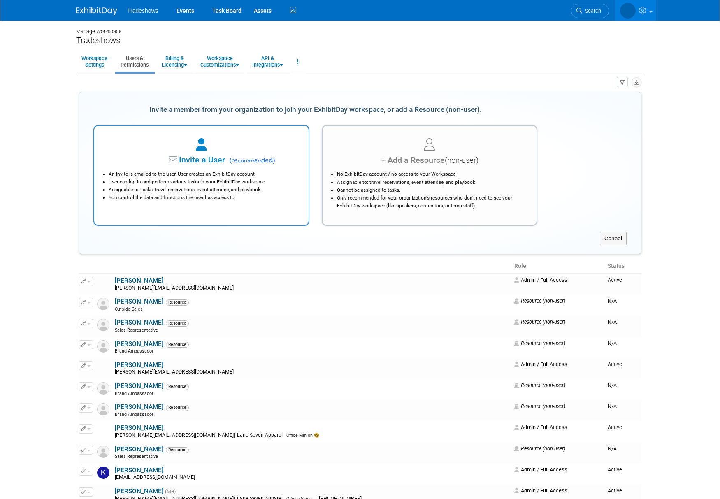 This screenshot has height=499, width=720. I want to click on li: An invite is emailed to the user. User creates an ExhibitDay account., so click(203, 174).